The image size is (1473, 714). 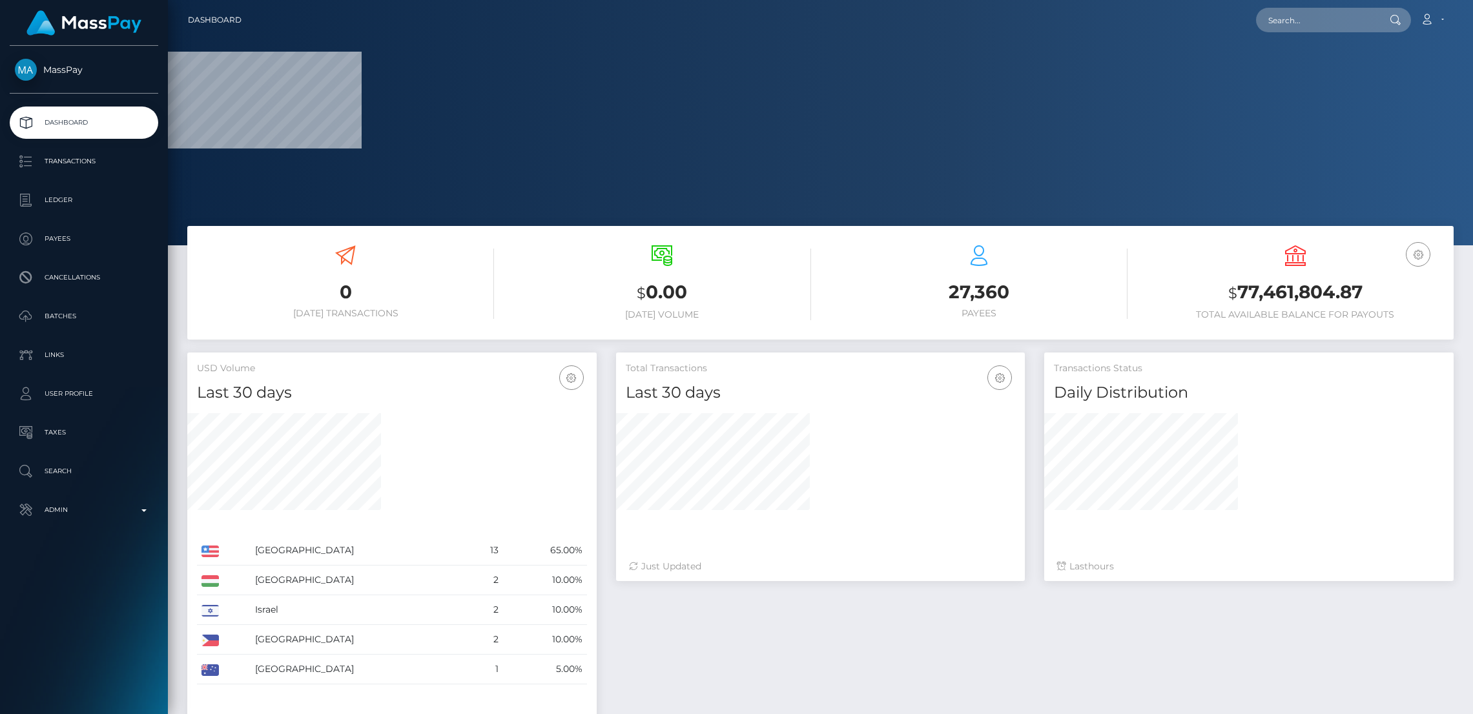 I want to click on a: Search, so click(x=84, y=472).